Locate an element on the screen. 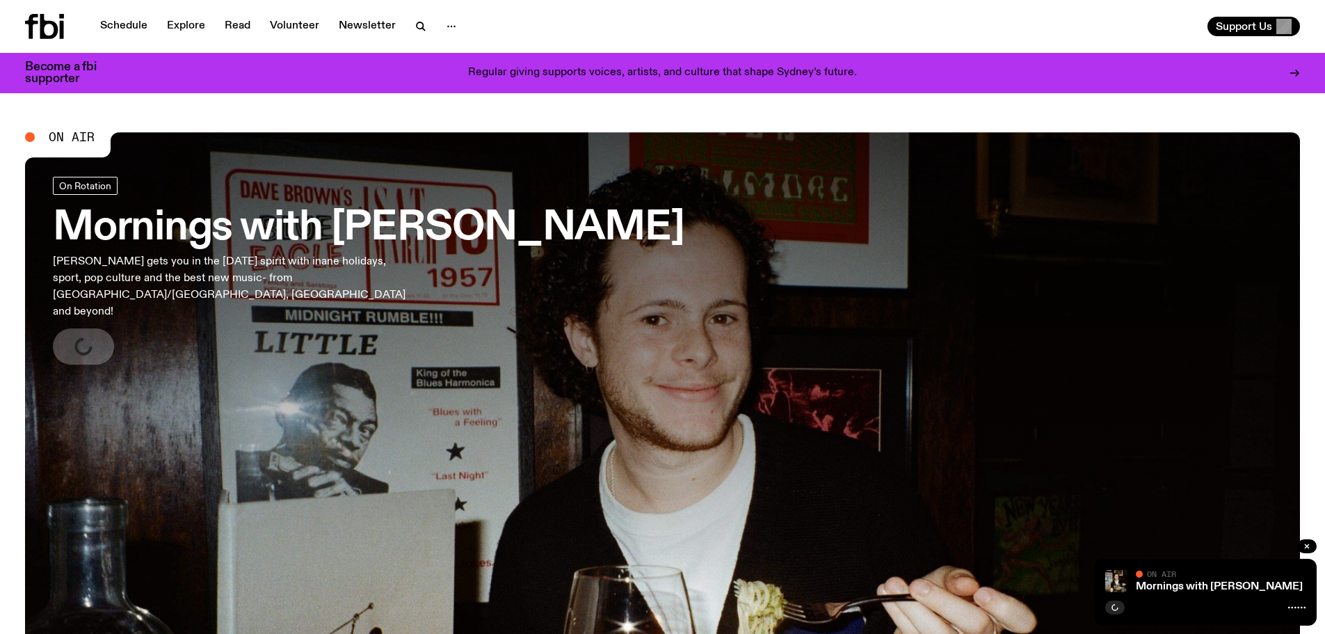 Image resolution: width=1325 pixels, height=634 pixels. a: Read is located at coordinates (237, 26).